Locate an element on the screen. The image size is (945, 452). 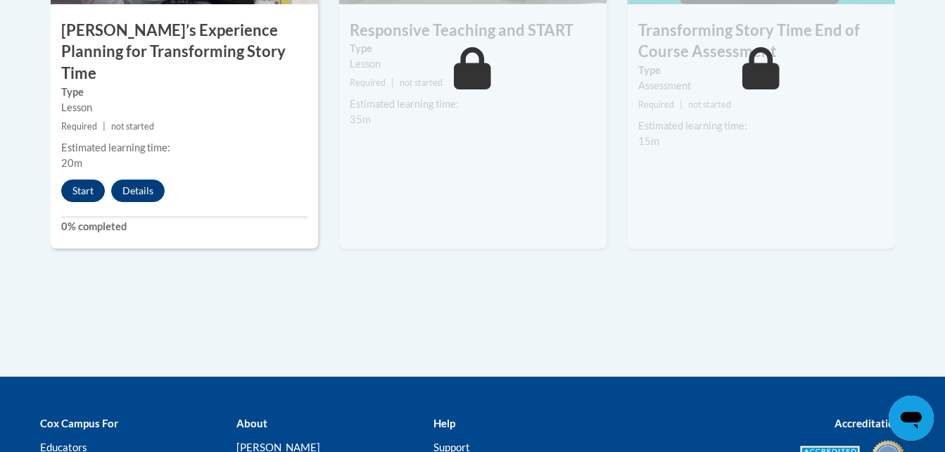
h3: Responsive Teaching and START is located at coordinates (473, 30).